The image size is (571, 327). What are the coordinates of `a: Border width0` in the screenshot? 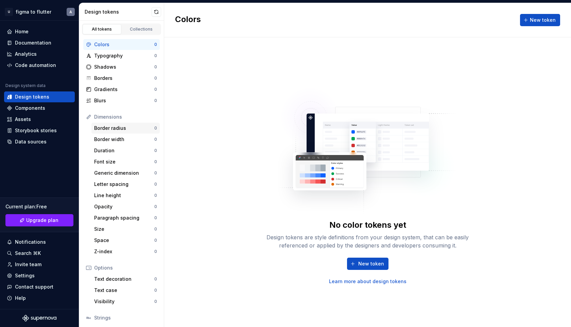 It's located at (125, 139).